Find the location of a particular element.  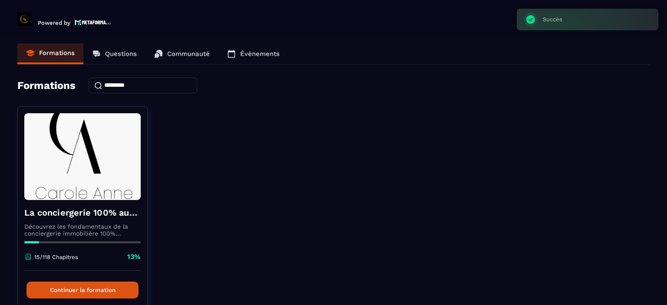

img: logo is located at coordinates (93, 22).